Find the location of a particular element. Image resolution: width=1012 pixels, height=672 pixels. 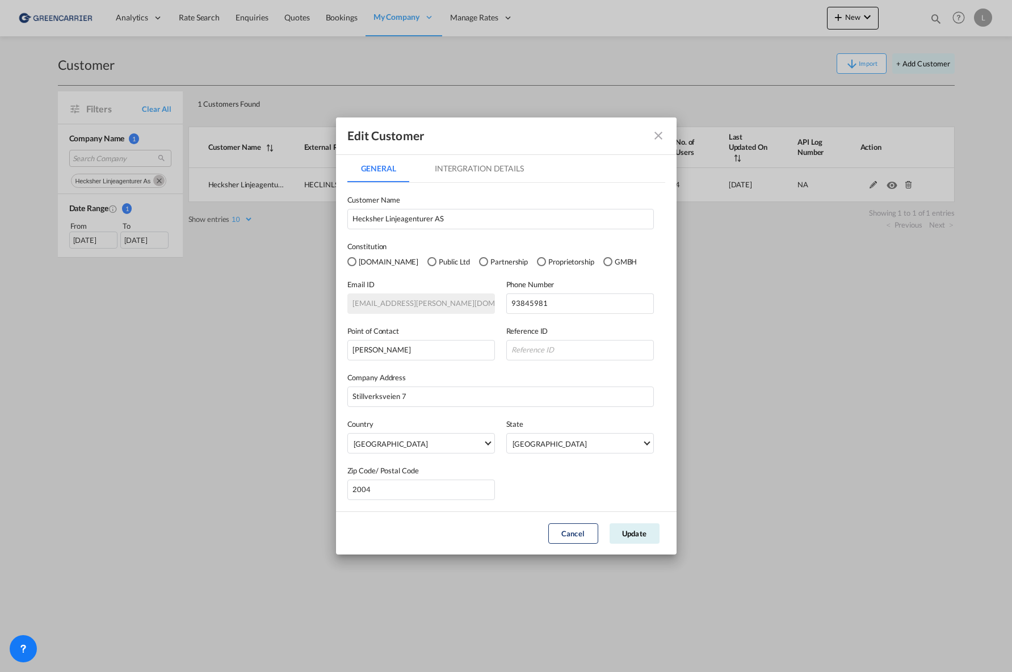

input: Point of Contact is located at coordinates (421, 350).